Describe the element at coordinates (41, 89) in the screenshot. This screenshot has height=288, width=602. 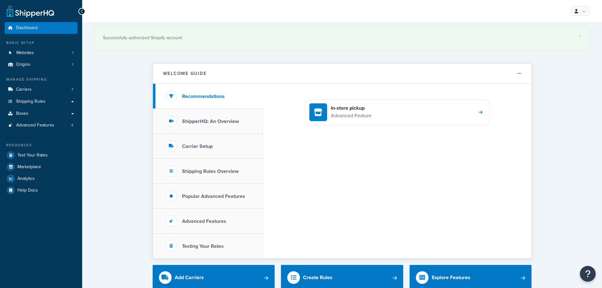
I see `li: Carriers` at that location.